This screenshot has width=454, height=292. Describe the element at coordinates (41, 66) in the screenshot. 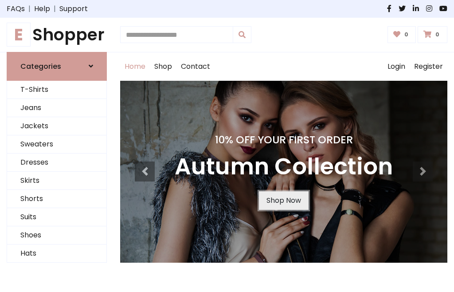

I see `h6: Categories` at that location.